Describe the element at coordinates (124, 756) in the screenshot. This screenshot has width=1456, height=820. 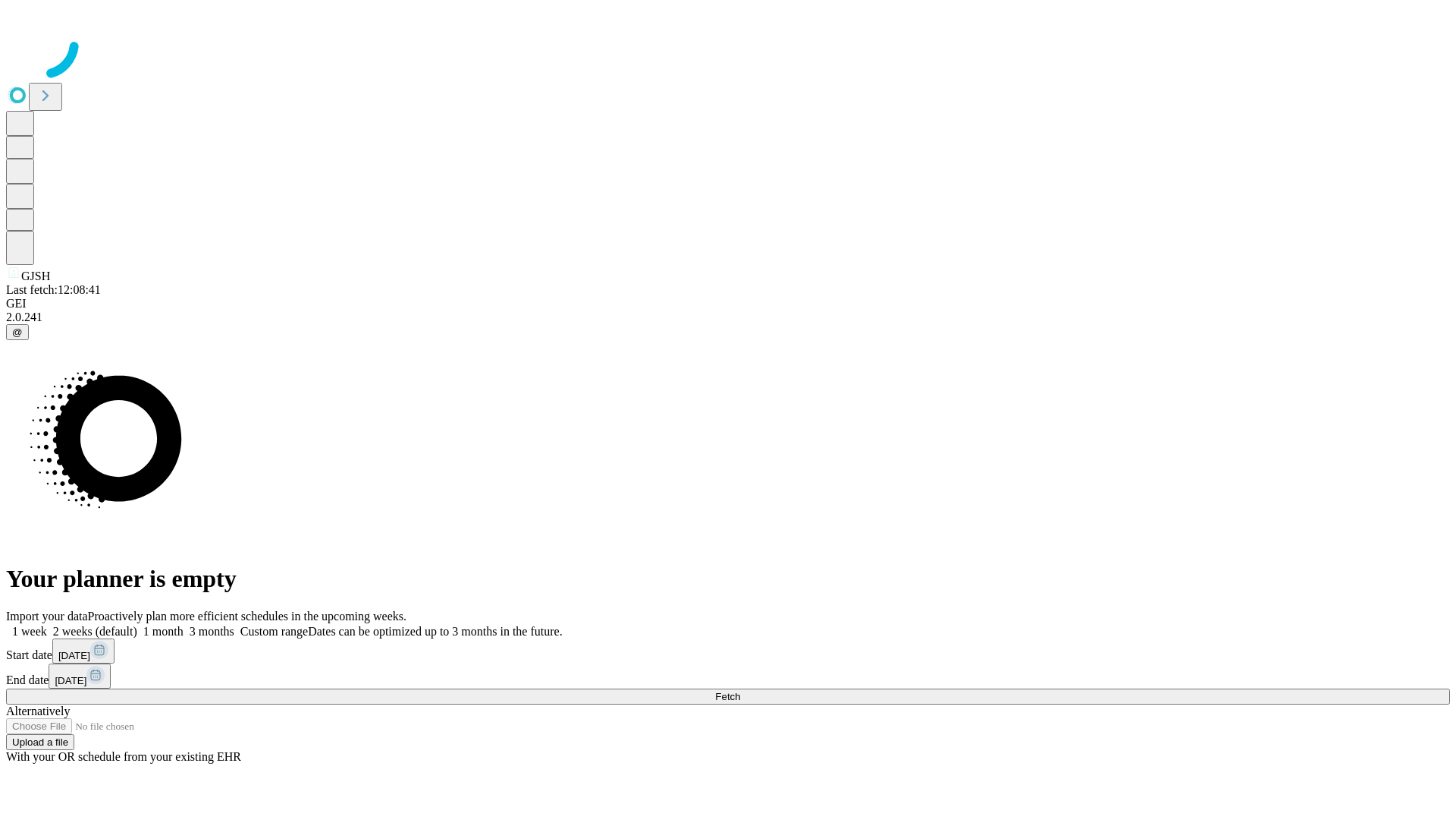
I see `span: With your OR schedule from your existing EHR` at that location.